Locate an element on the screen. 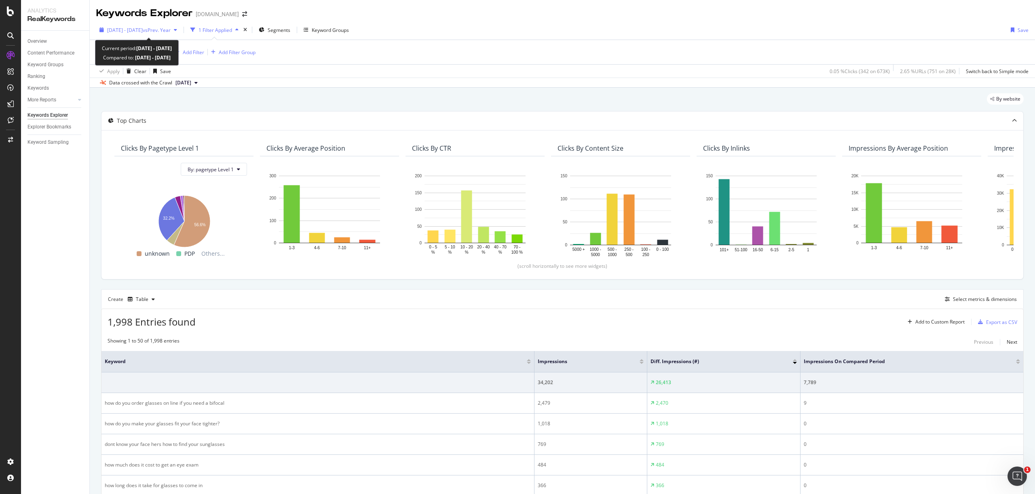 This screenshot has width=1035, height=494. text: 56.6% is located at coordinates (200, 225).